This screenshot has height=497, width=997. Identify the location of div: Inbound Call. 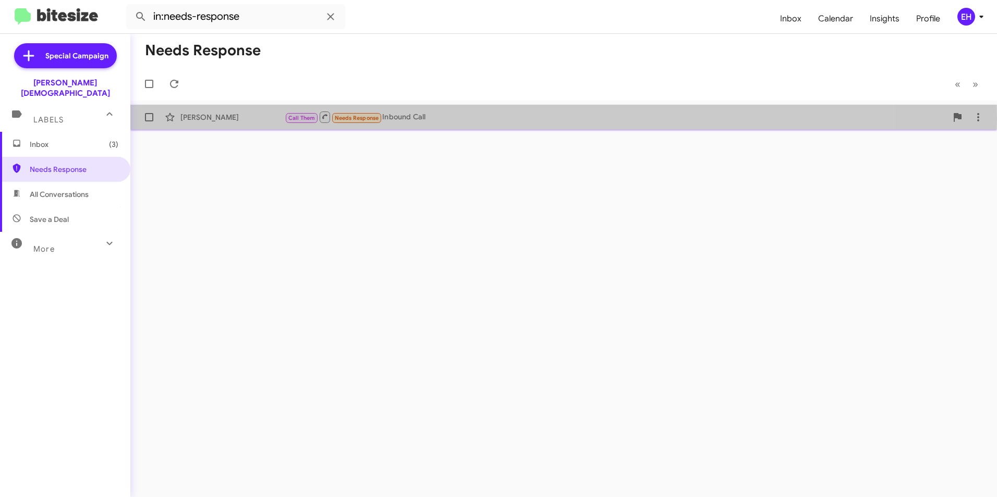
(616, 117).